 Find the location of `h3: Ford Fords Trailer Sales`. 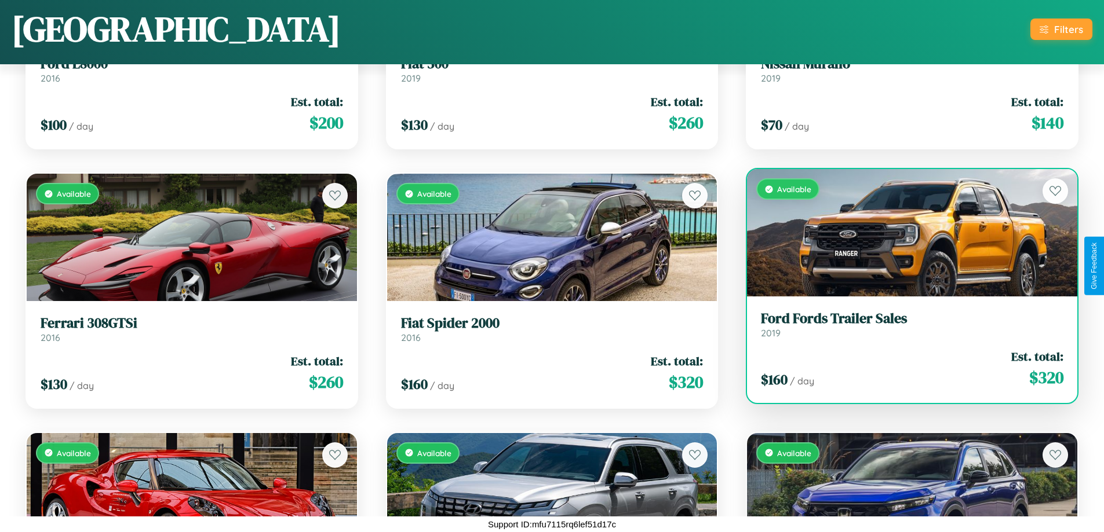

h3: Ford Fords Trailer Sales is located at coordinates (912, 319).